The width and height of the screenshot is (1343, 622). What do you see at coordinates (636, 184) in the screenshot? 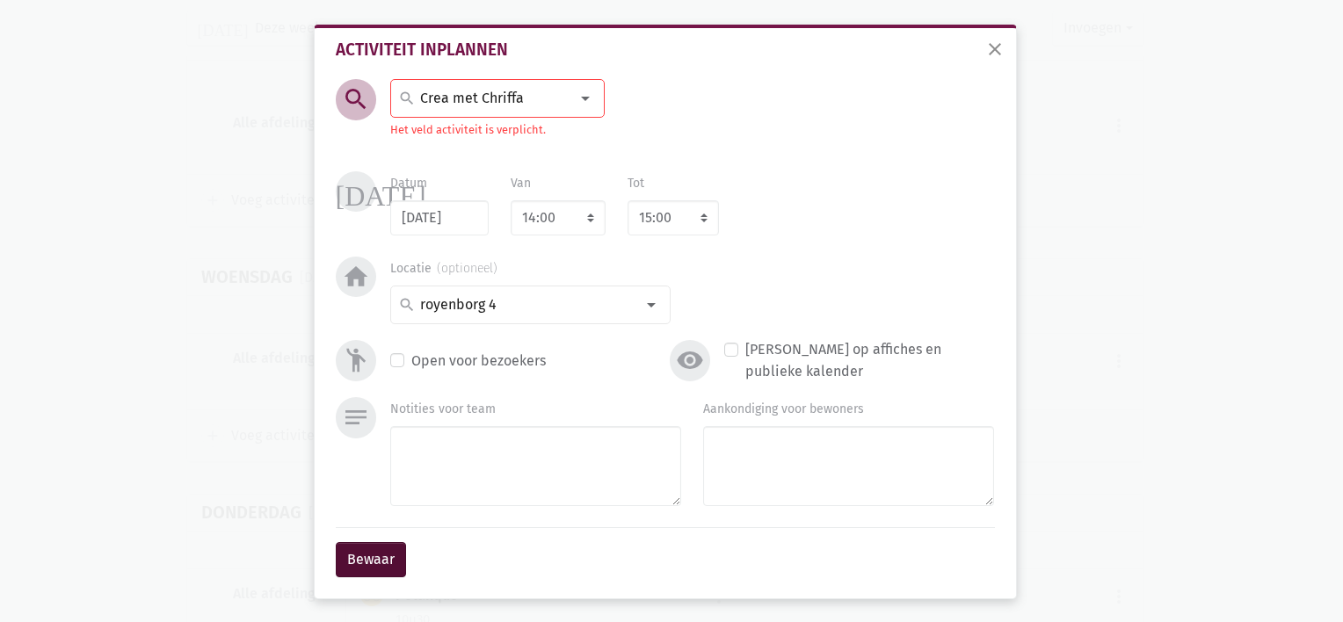
I see `label: Tot` at bounding box center [636, 184].